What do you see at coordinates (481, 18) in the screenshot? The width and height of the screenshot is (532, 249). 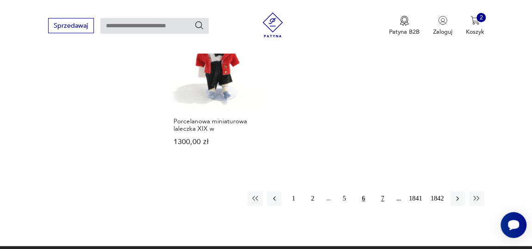 I see `div: 2` at bounding box center [481, 18].